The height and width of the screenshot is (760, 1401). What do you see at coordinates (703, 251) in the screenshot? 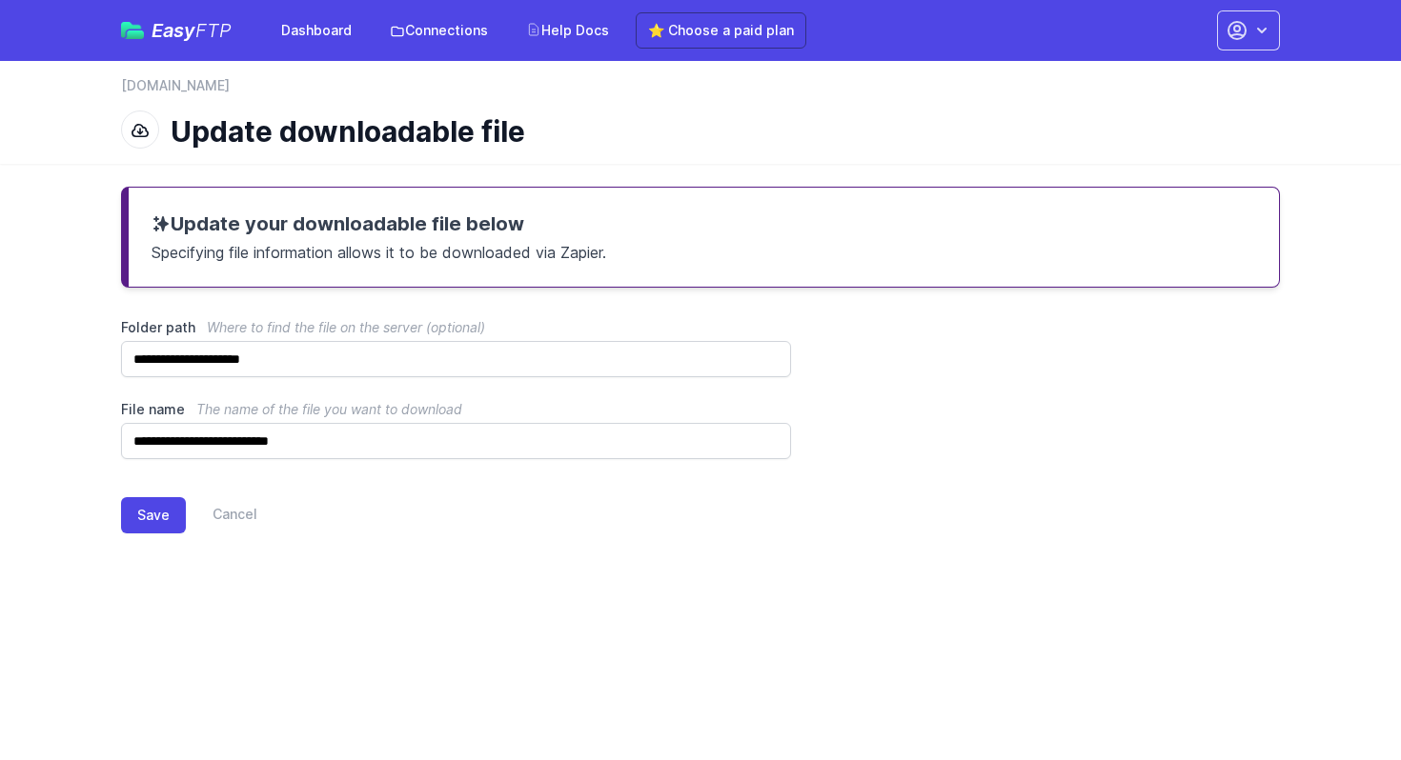
I see `p: Specifying file information allows it to be downloaded via Zapier.` at bounding box center [703, 251].